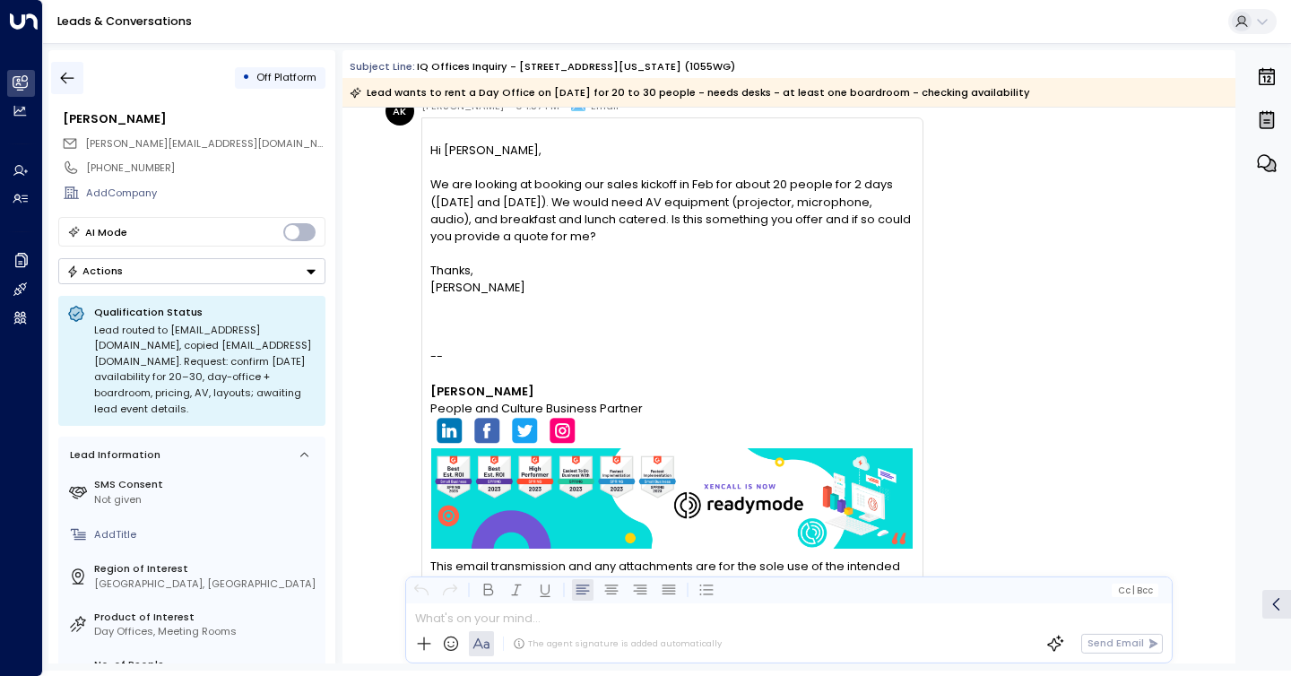  I want to click on div: Button group with a nested menu, so click(192, 271).